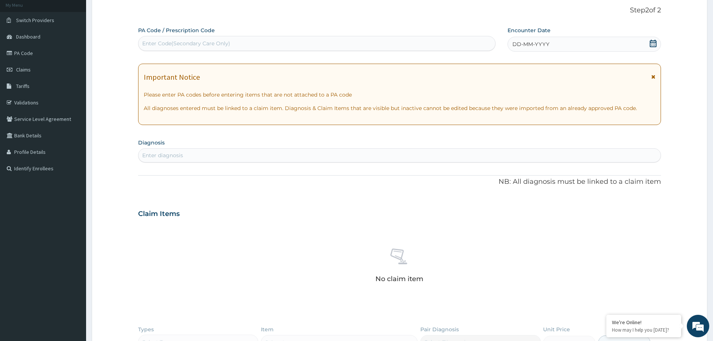 This screenshot has height=341, width=713. What do you see at coordinates (643, 330) in the screenshot?
I see `p: How may I help you today?` at bounding box center [643, 330].